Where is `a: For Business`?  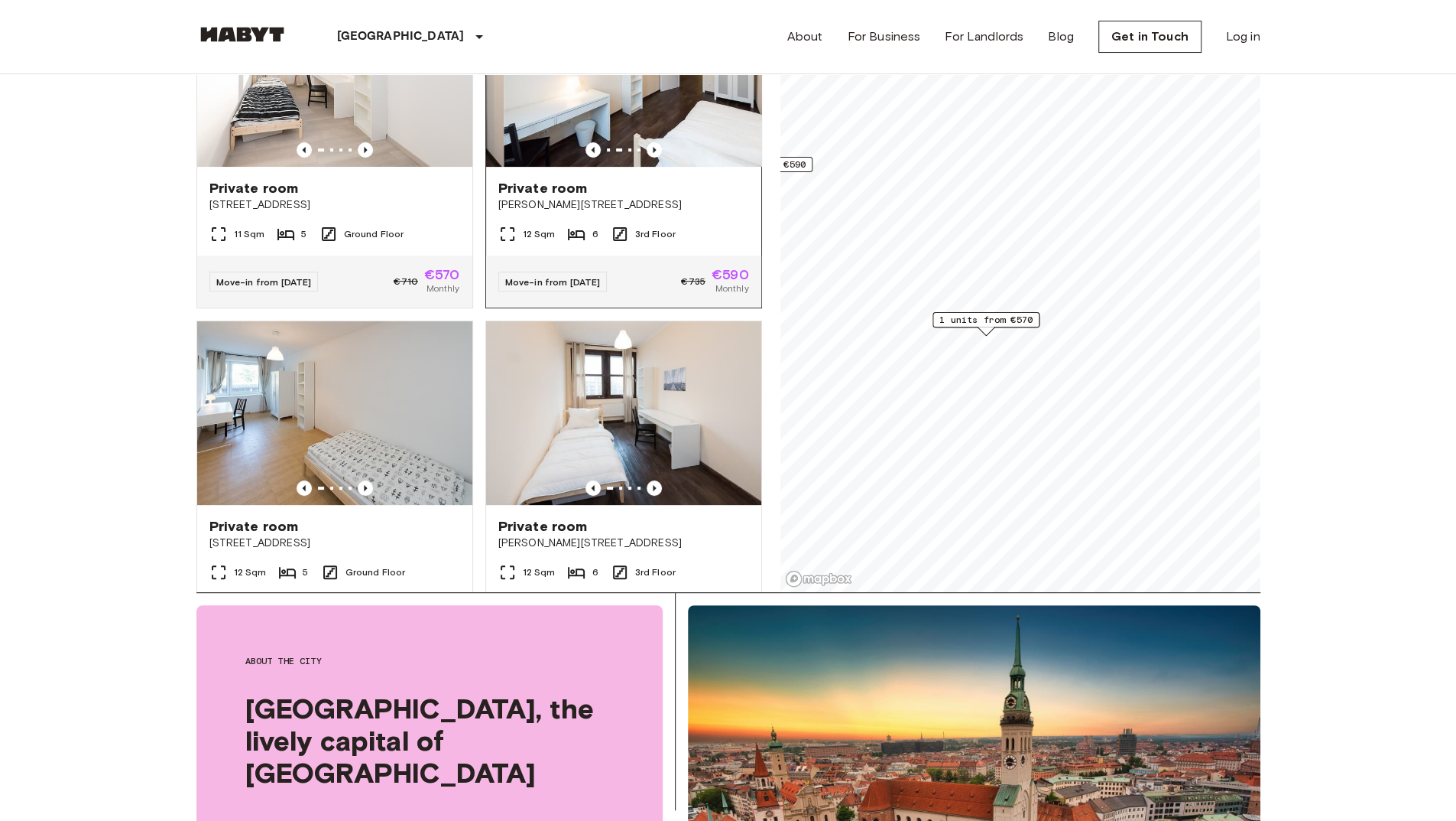 a: For Business is located at coordinates (883, 37).